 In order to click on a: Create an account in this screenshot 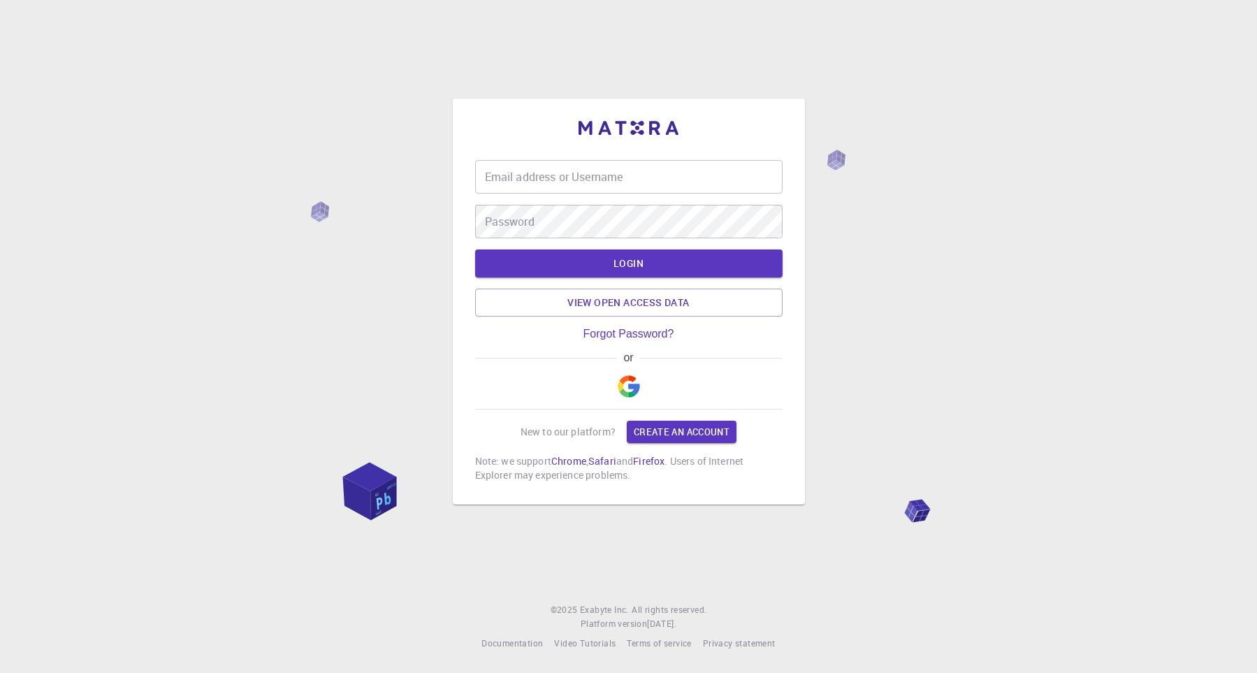, I will do `click(681, 432)`.